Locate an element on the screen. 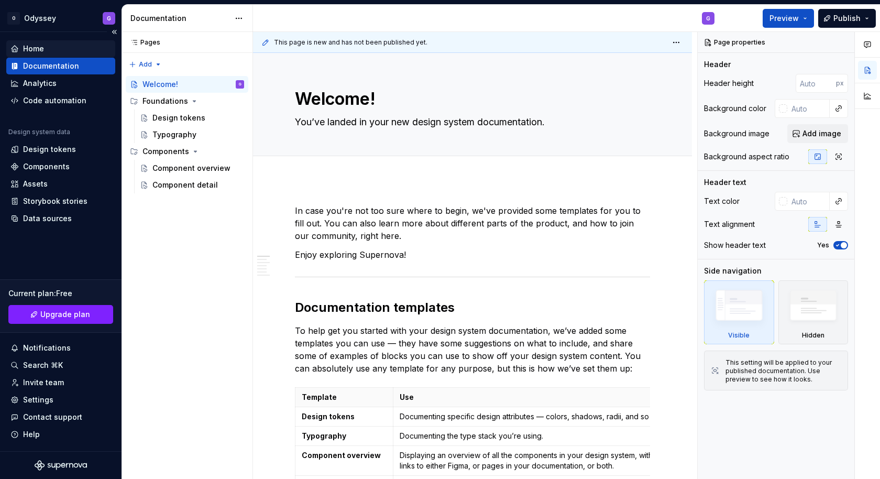 The image size is (880, 479). button: Preview is located at coordinates (788, 18).